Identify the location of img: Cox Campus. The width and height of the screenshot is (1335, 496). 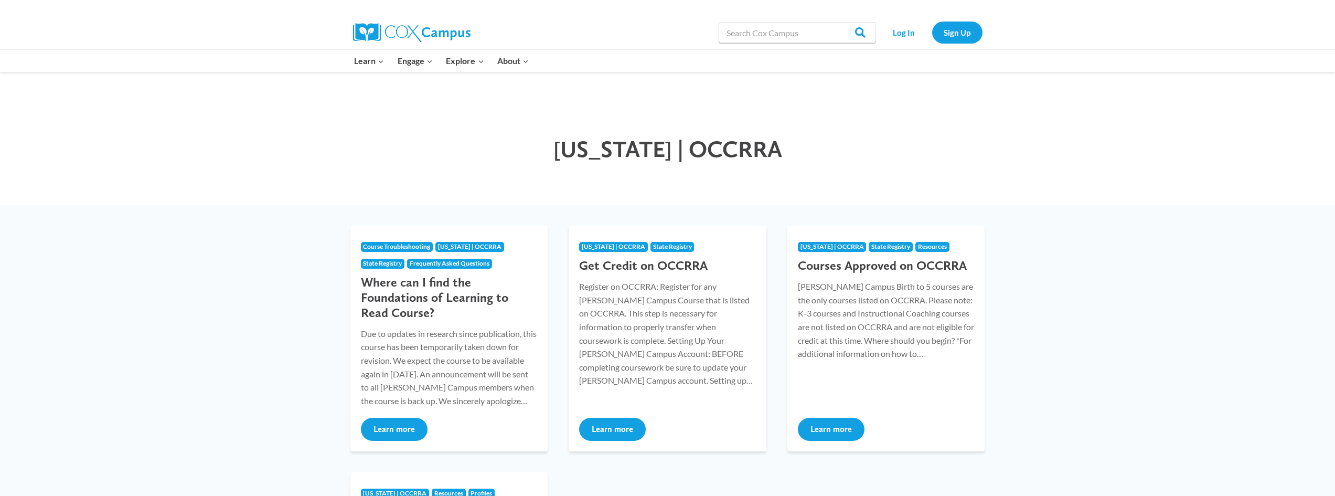
(412, 33).